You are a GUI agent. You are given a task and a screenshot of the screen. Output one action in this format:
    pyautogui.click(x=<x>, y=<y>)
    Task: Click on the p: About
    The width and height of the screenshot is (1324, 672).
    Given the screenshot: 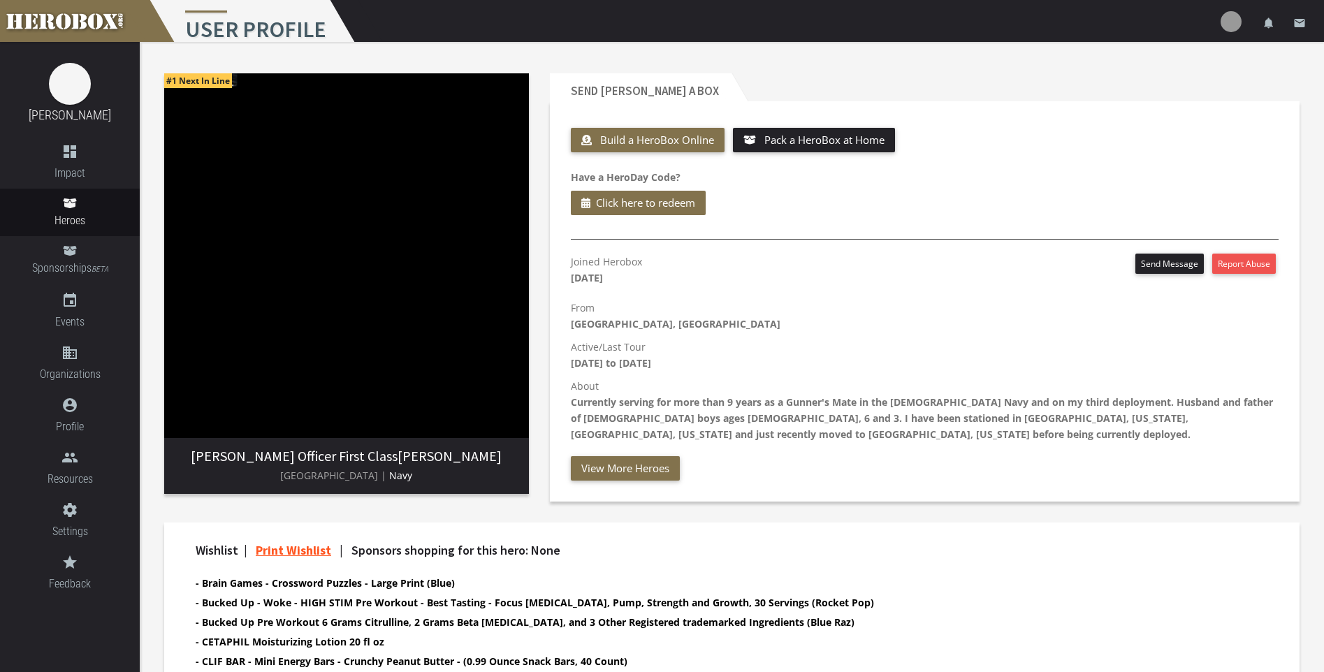 What is the action you would take?
    pyautogui.click(x=924, y=410)
    